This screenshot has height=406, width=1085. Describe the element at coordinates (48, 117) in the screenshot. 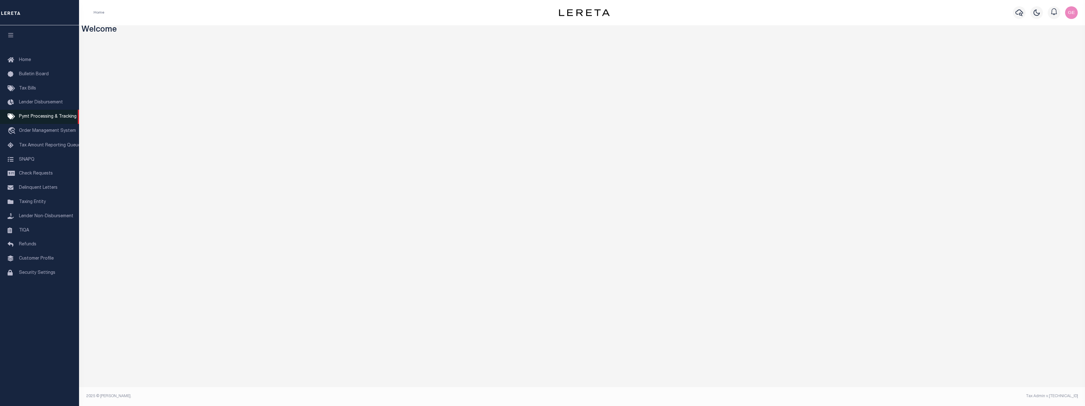

I see `span: Pymt Processing & Tracking` at that location.